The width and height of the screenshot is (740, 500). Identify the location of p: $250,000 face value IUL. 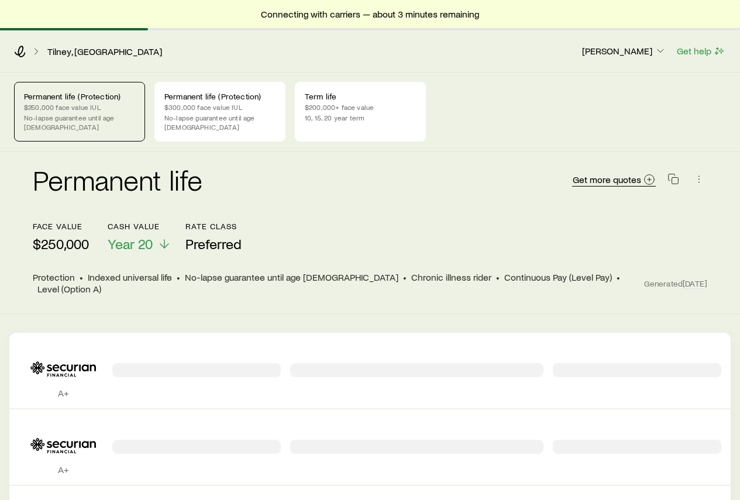
(80, 107).